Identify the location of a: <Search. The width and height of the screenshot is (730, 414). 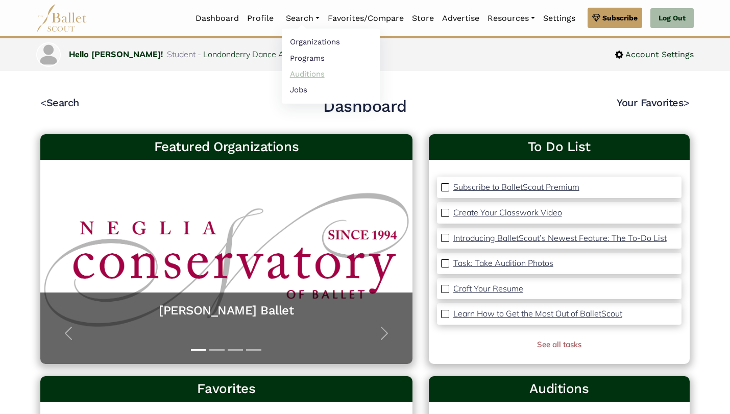
(60, 103).